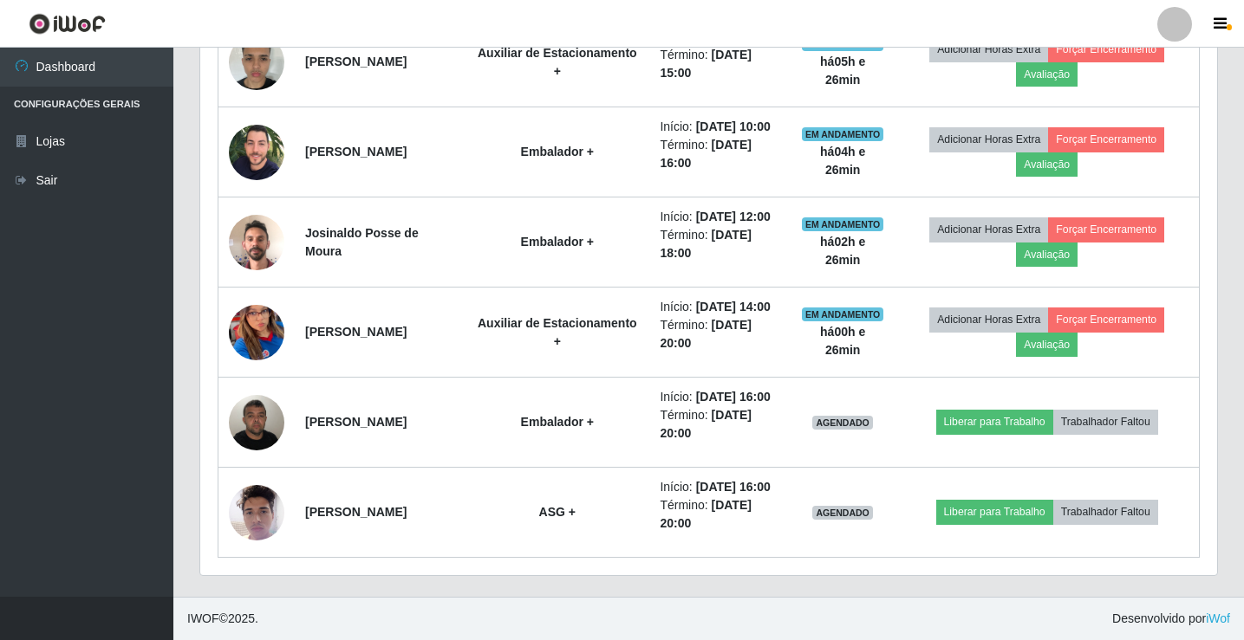  What do you see at coordinates (1218, 619) in the screenshot?
I see `a: iWof` at bounding box center [1218, 619].